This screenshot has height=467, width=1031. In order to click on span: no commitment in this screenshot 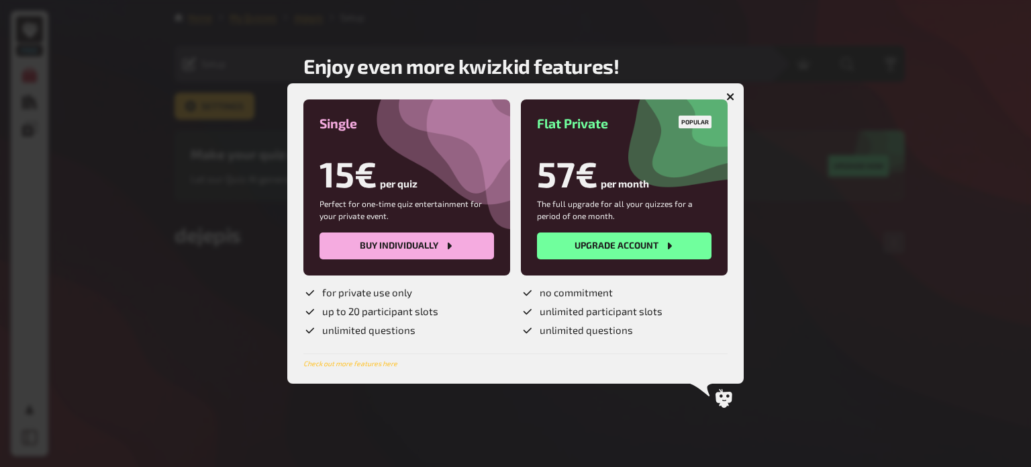, I will do `click(576, 293)`.